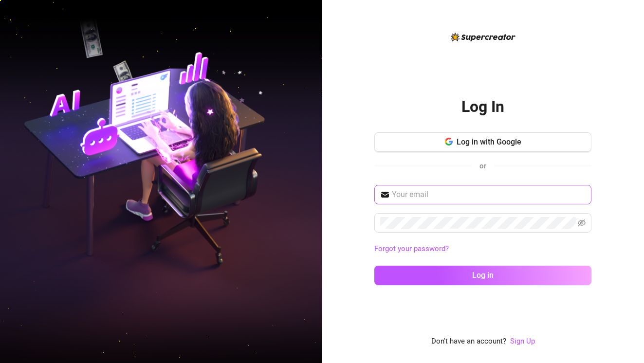  I want to click on span: Log in with Google, so click(489, 142).